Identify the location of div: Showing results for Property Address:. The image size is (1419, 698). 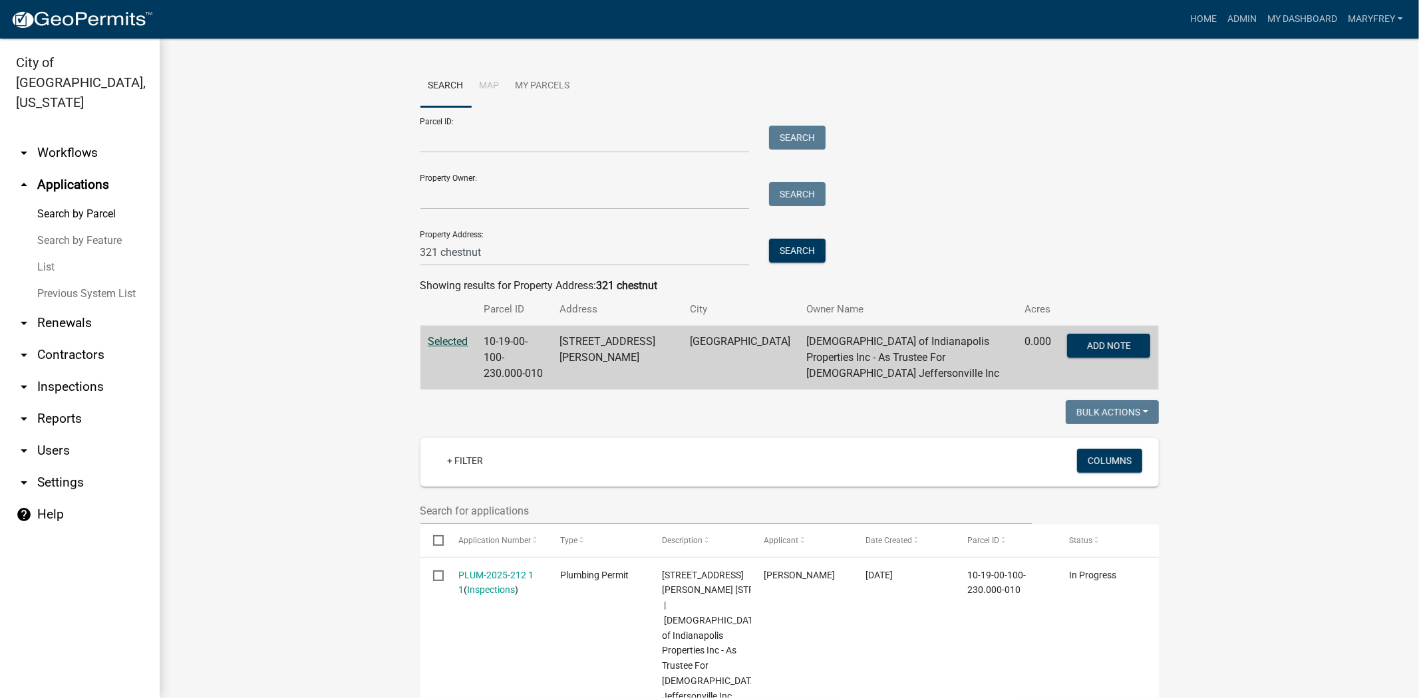
(790, 286).